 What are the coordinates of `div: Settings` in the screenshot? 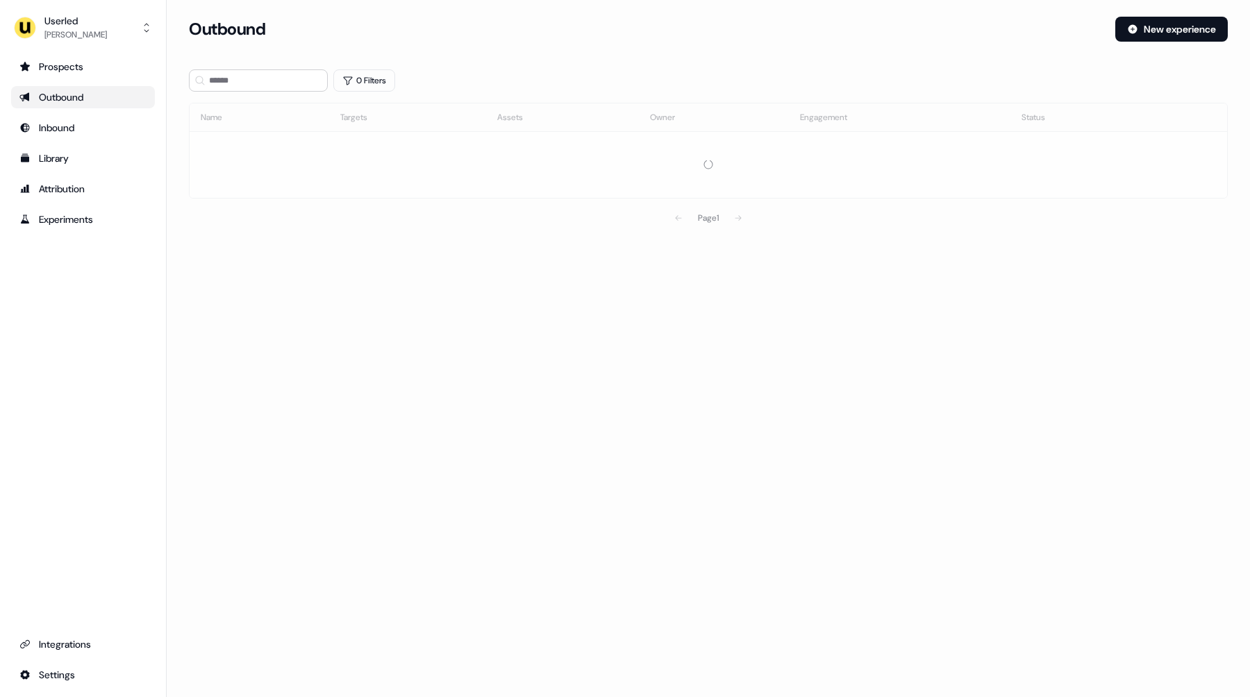 It's located at (83, 675).